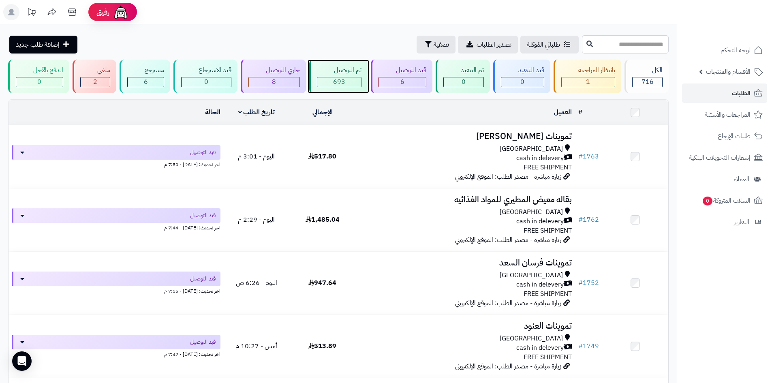 This screenshot has height=383, width=772. I want to click on img: logo-2.png, so click(740, 15).